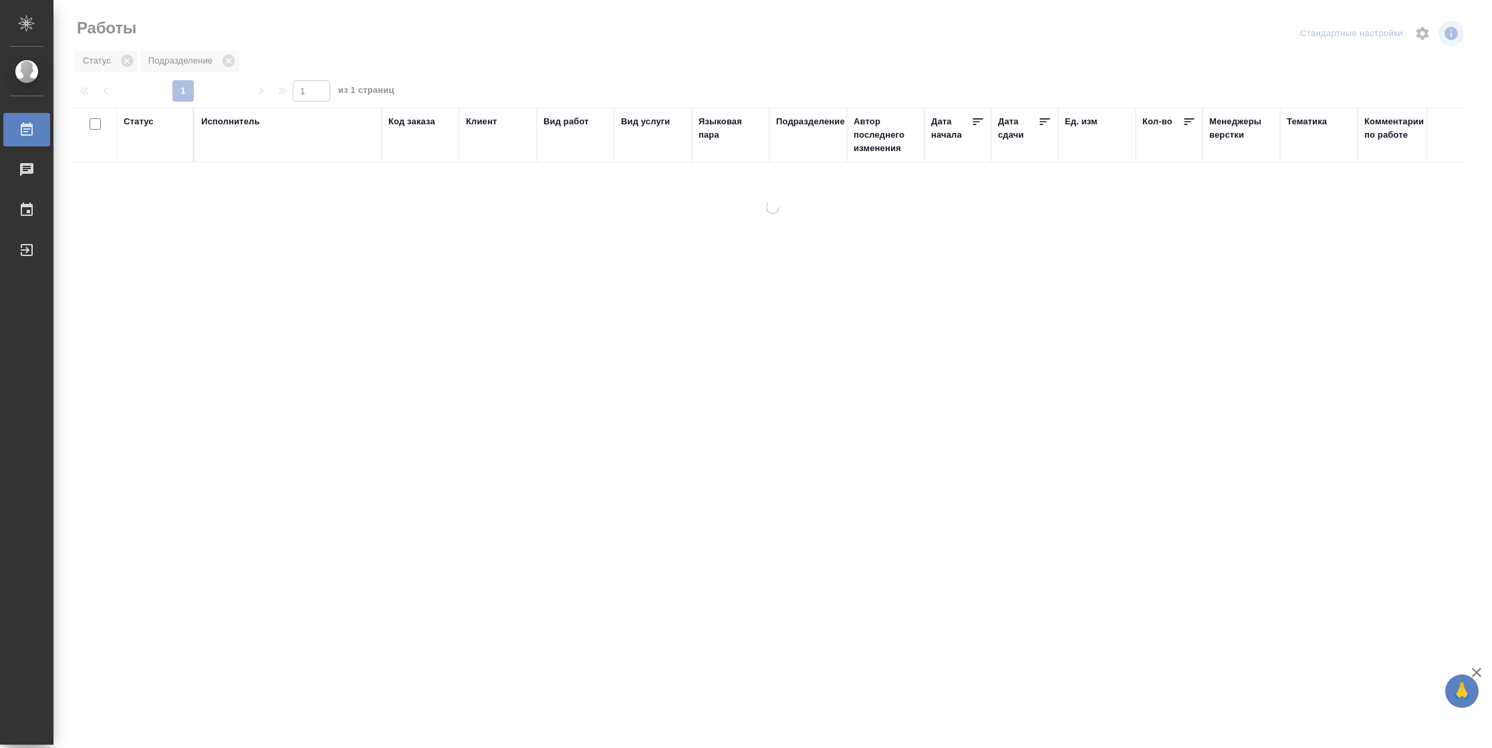 Image resolution: width=1492 pixels, height=748 pixels. What do you see at coordinates (1307, 122) in the screenshot?
I see `div: Тематика` at bounding box center [1307, 122].